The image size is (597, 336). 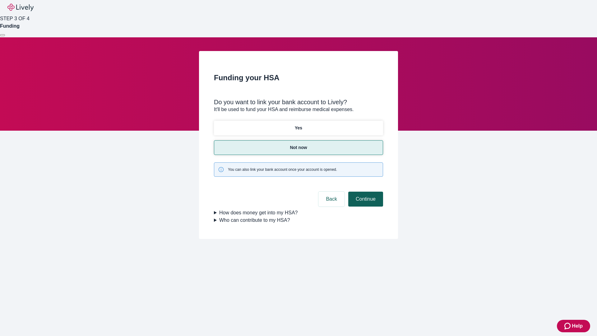 What do you see at coordinates (299, 102) in the screenshot?
I see `div: Do you want to link your bank account to Lively?` at bounding box center [299, 102].